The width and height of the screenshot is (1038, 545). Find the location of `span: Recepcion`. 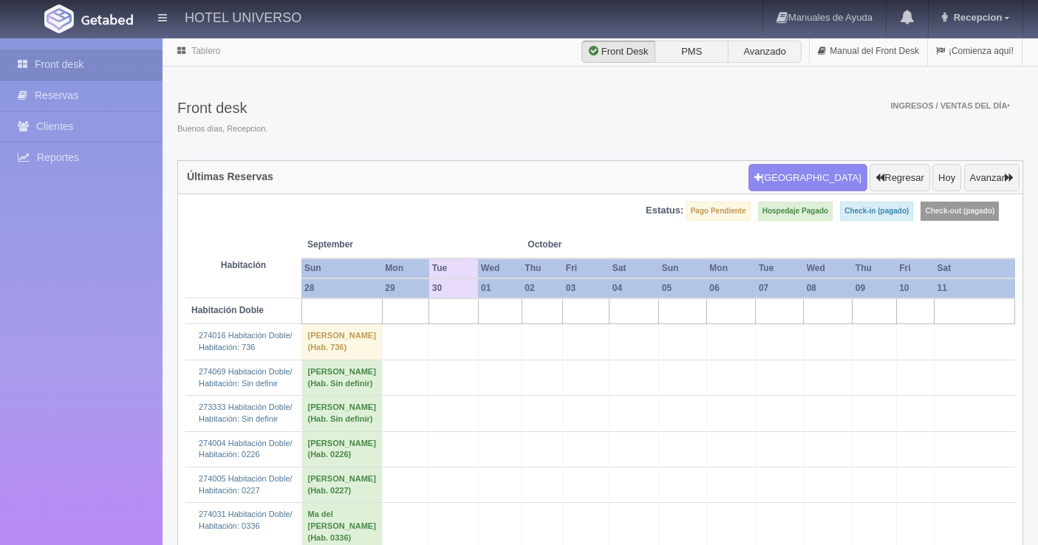

span: Recepcion is located at coordinates (976, 17).